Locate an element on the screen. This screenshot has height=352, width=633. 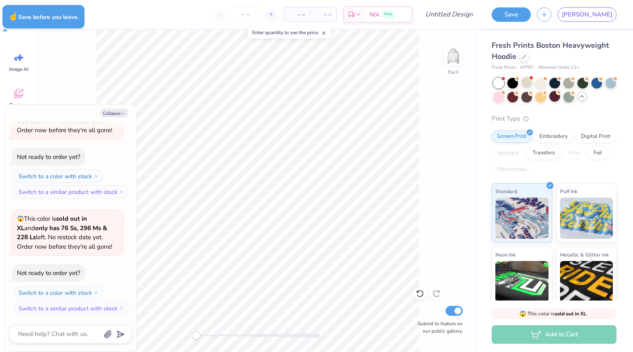
img: Standard is located at coordinates (522, 218).